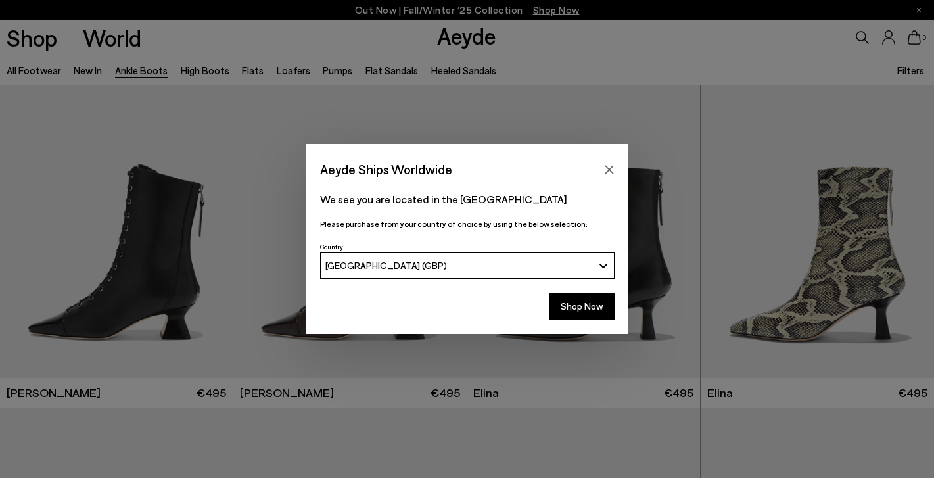  I want to click on span: Country, so click(331, 247).